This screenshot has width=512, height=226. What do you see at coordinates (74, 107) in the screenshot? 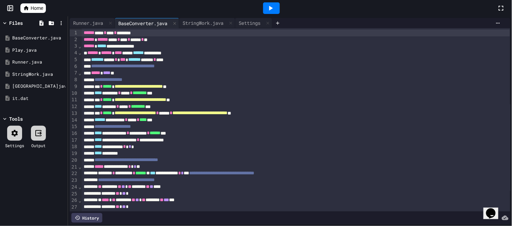
I see `div: 12` at bounding box center [74, 107].